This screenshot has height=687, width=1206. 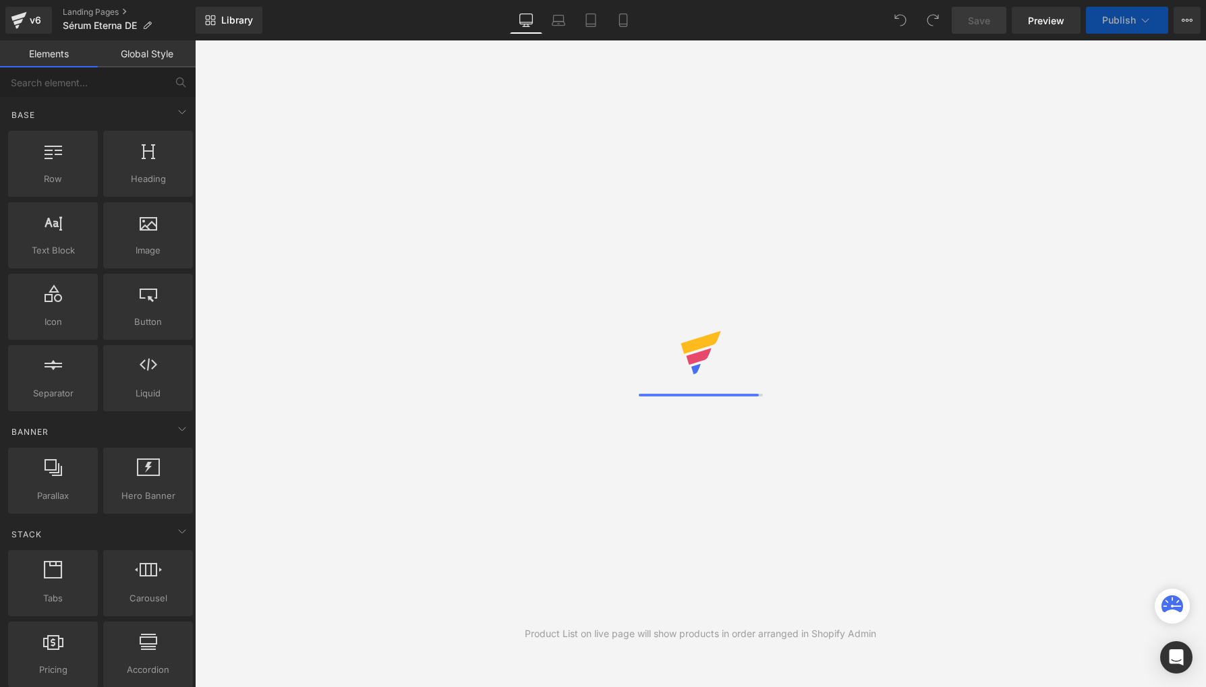 I want to click on span: Carousel, so click(x=148, y=598).